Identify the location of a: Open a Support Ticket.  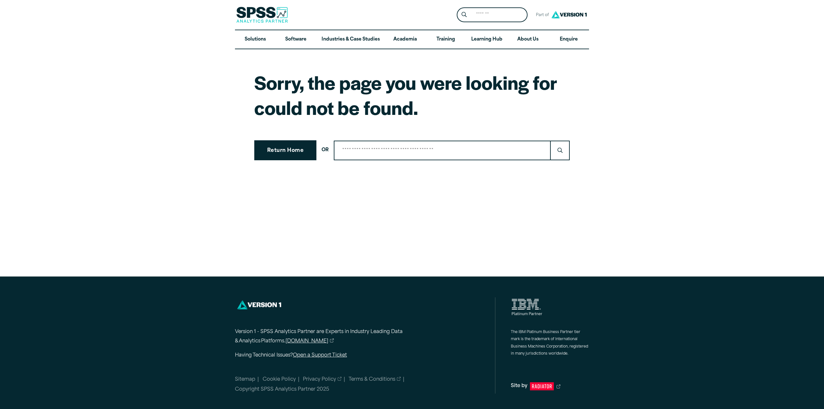
(320, 355).